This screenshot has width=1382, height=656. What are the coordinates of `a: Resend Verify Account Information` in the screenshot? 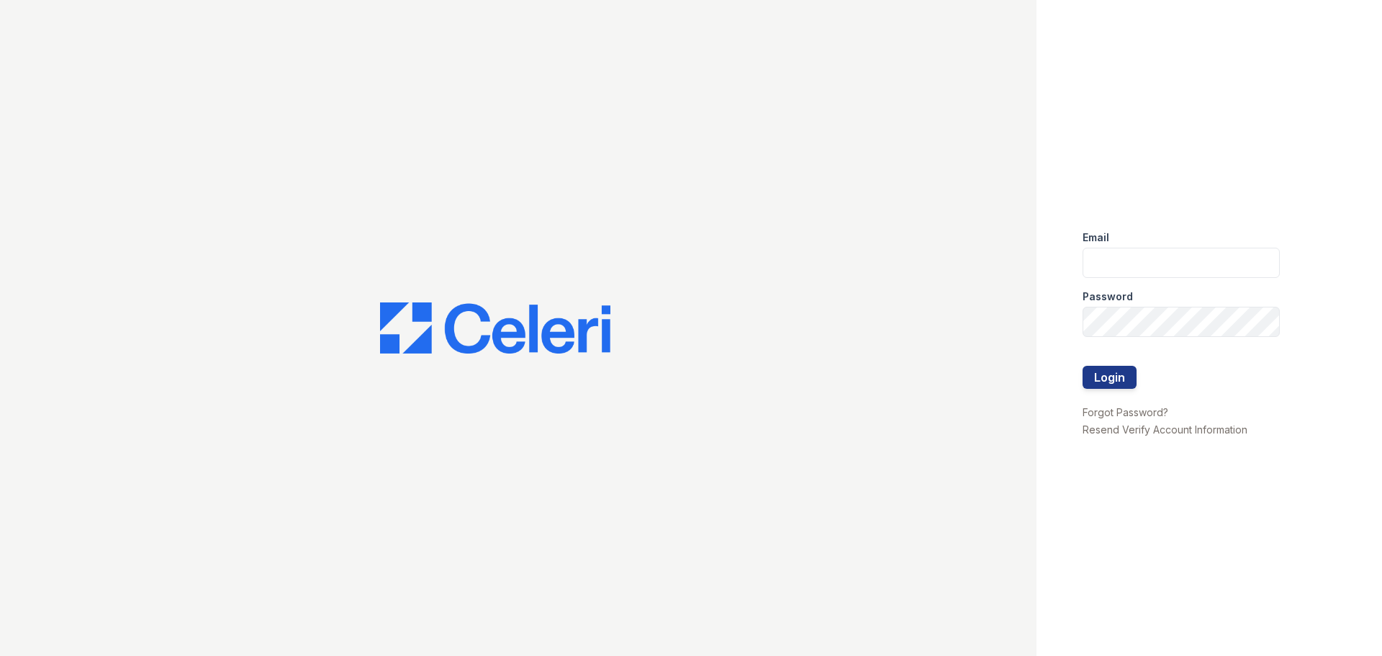 It's located at (1165, 429).